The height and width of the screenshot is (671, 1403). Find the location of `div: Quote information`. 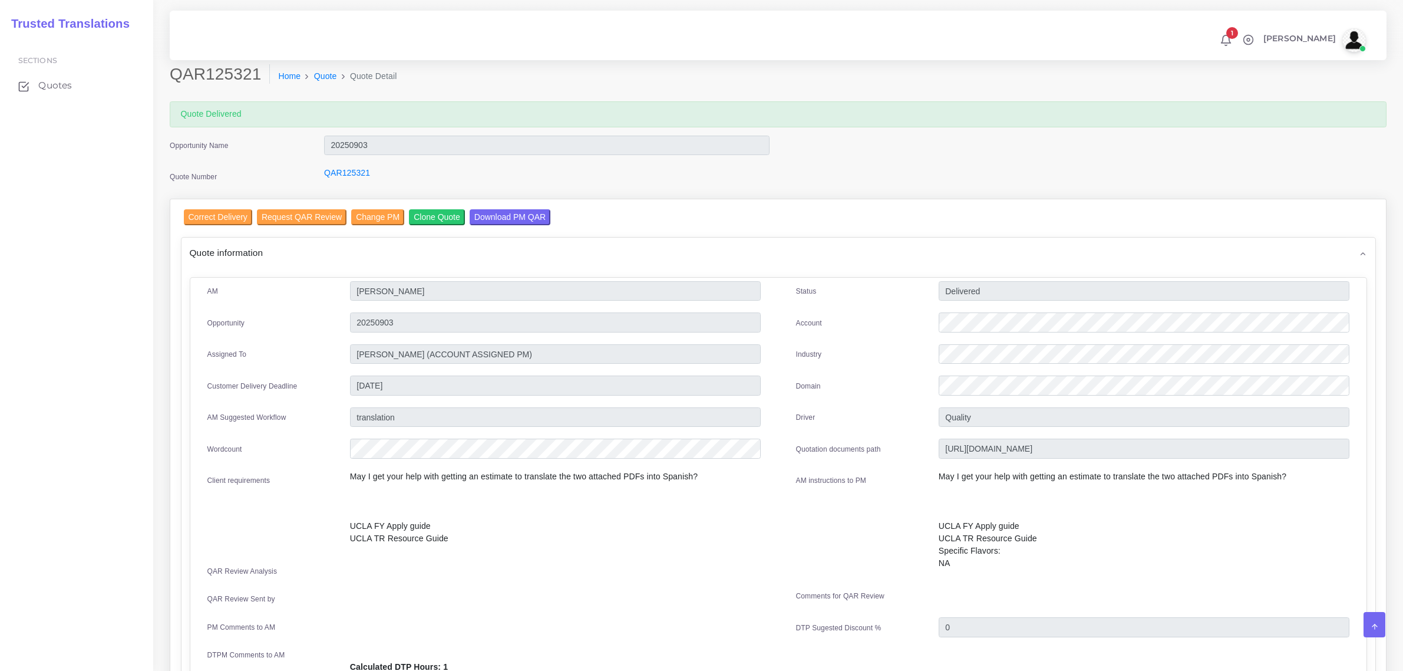

div: Quote information is located at coordinates (779, 252).